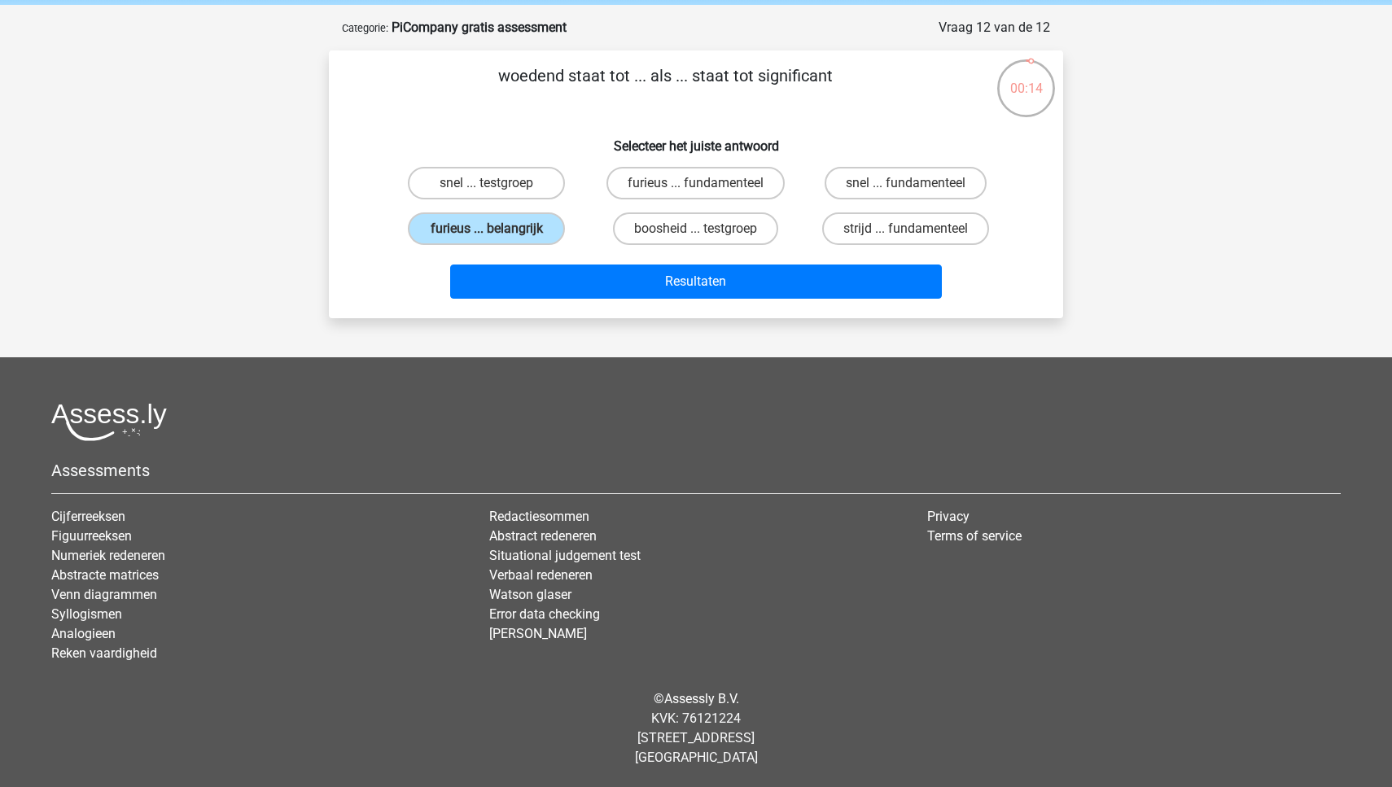 This screenshot has height=787, width=1392. Describe the element at coordinates (545, 614) in the screenshot. I see `a: Error data checking` at that location.